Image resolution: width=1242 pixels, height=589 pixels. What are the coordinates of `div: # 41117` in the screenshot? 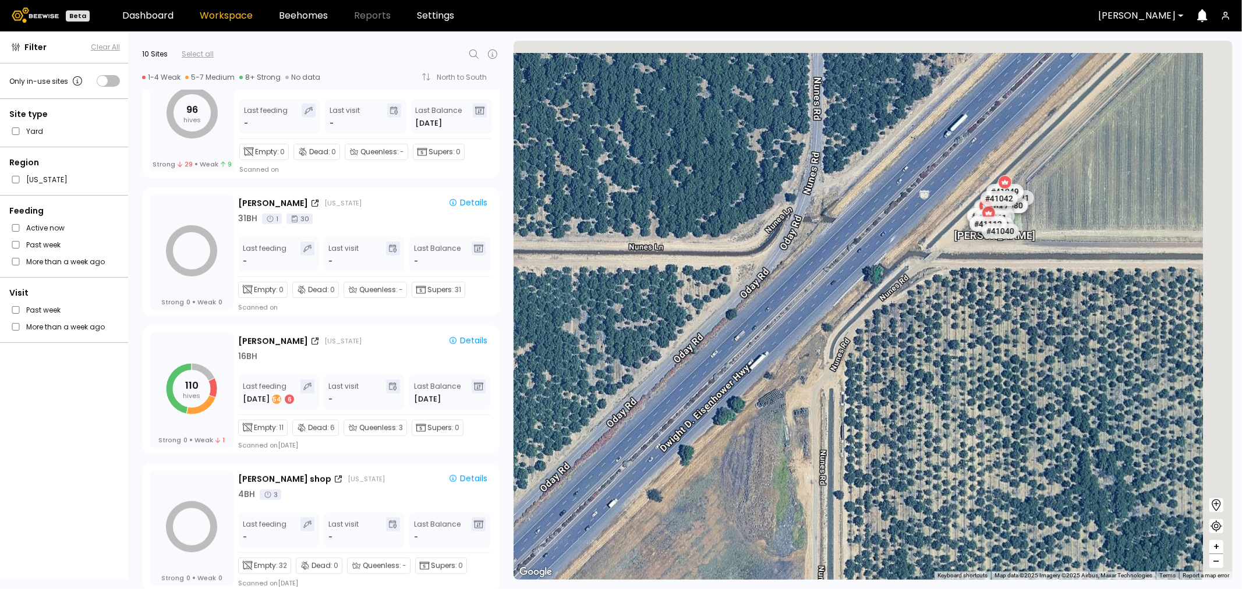 It's located at (996, 216).